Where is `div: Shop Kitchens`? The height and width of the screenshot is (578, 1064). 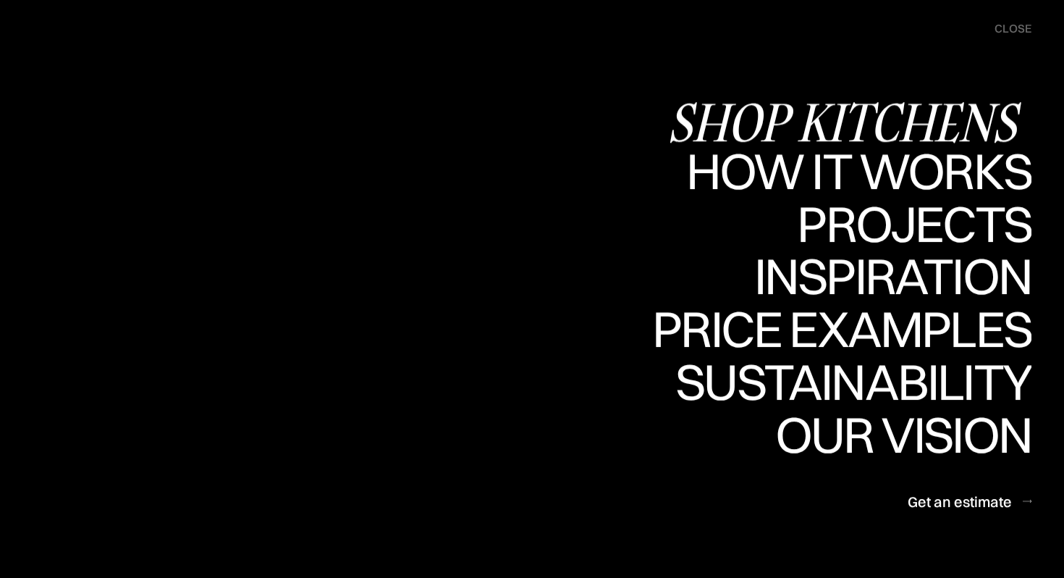
div: Shop Kitchens is located at coordinates (849, 122).